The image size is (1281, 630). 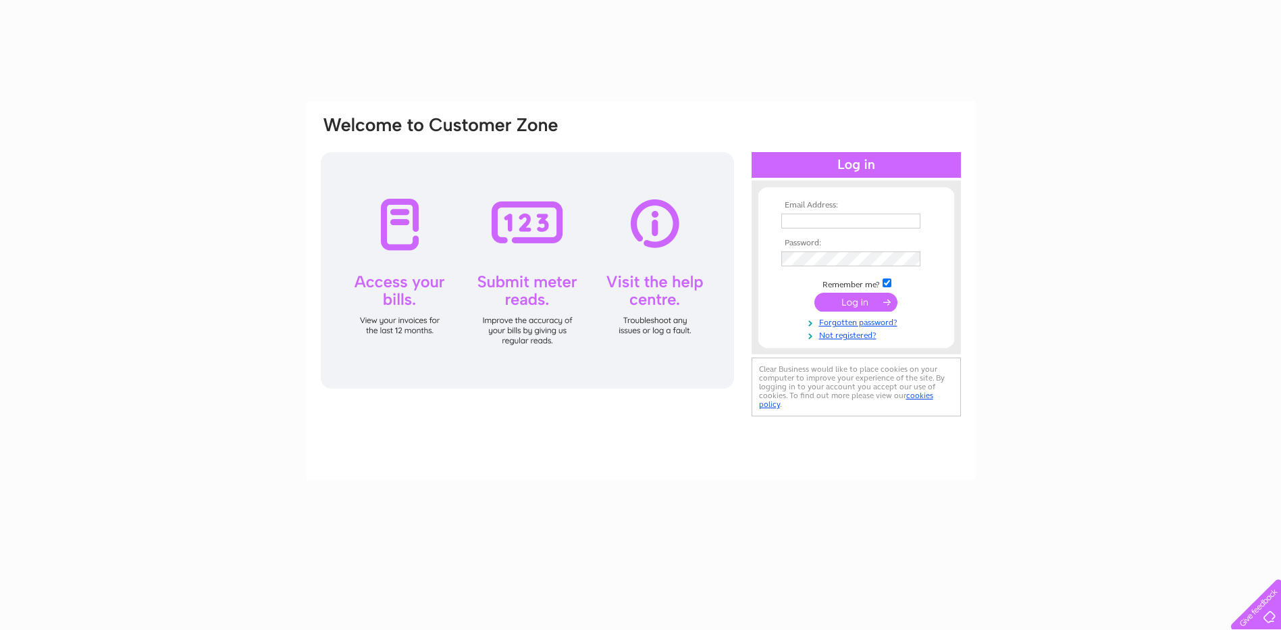 What do you see at coordinates (856, 386) in the screenshot?
I see `div: Clear Business would like to place cookies on your computer to improve your experience of the sit...` at bounding box center [856, 386].